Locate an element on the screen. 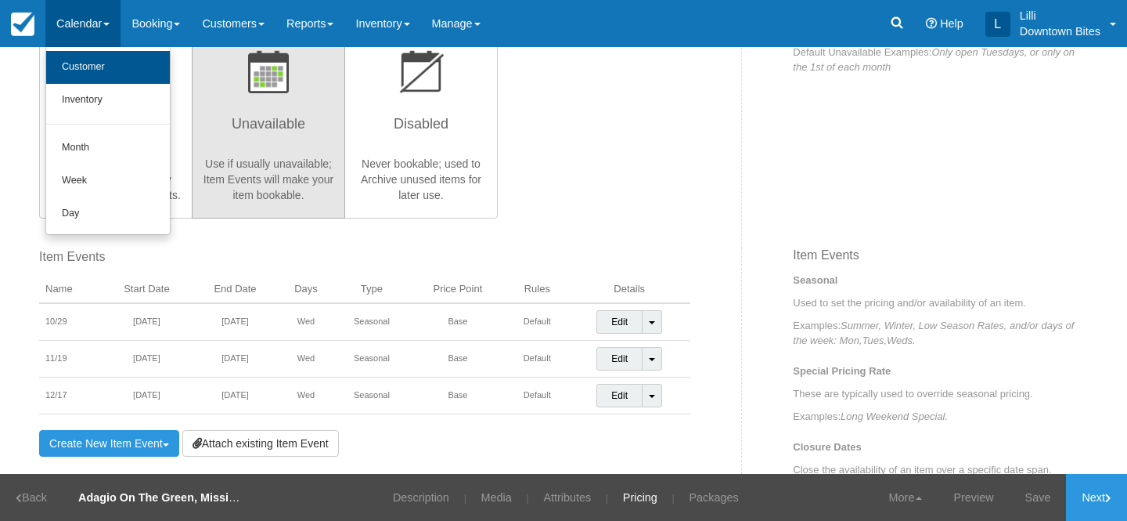 Image resolution: width=1127 pixels, height=521 pixels. a: Create New Item Event is located at coordinates (109, 443).